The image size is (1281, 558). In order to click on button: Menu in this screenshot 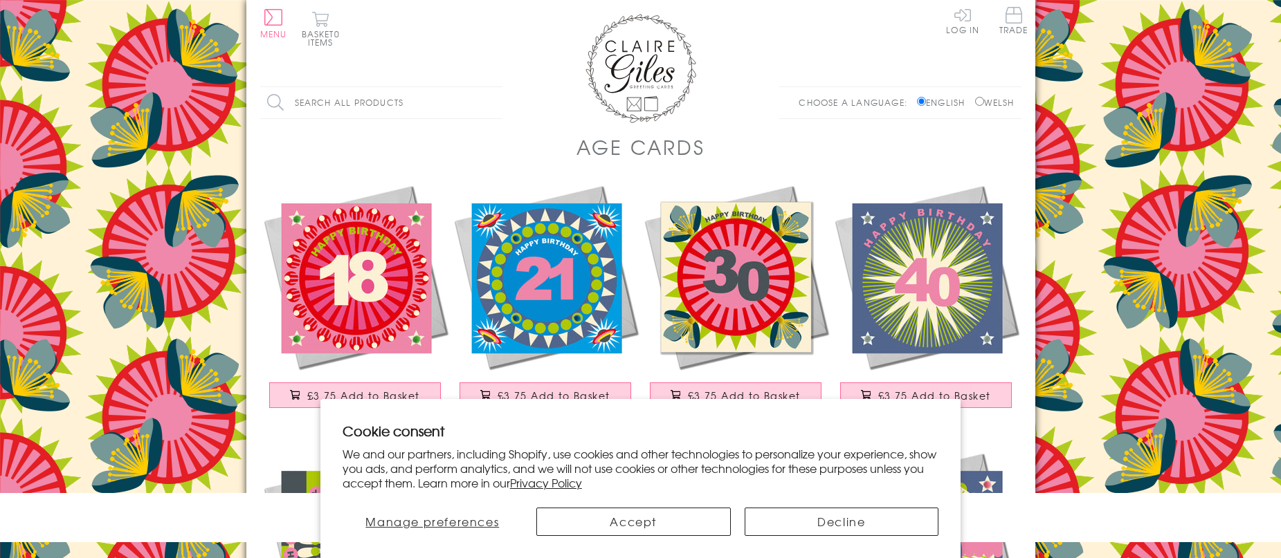, I will do `click(273, 24)`.